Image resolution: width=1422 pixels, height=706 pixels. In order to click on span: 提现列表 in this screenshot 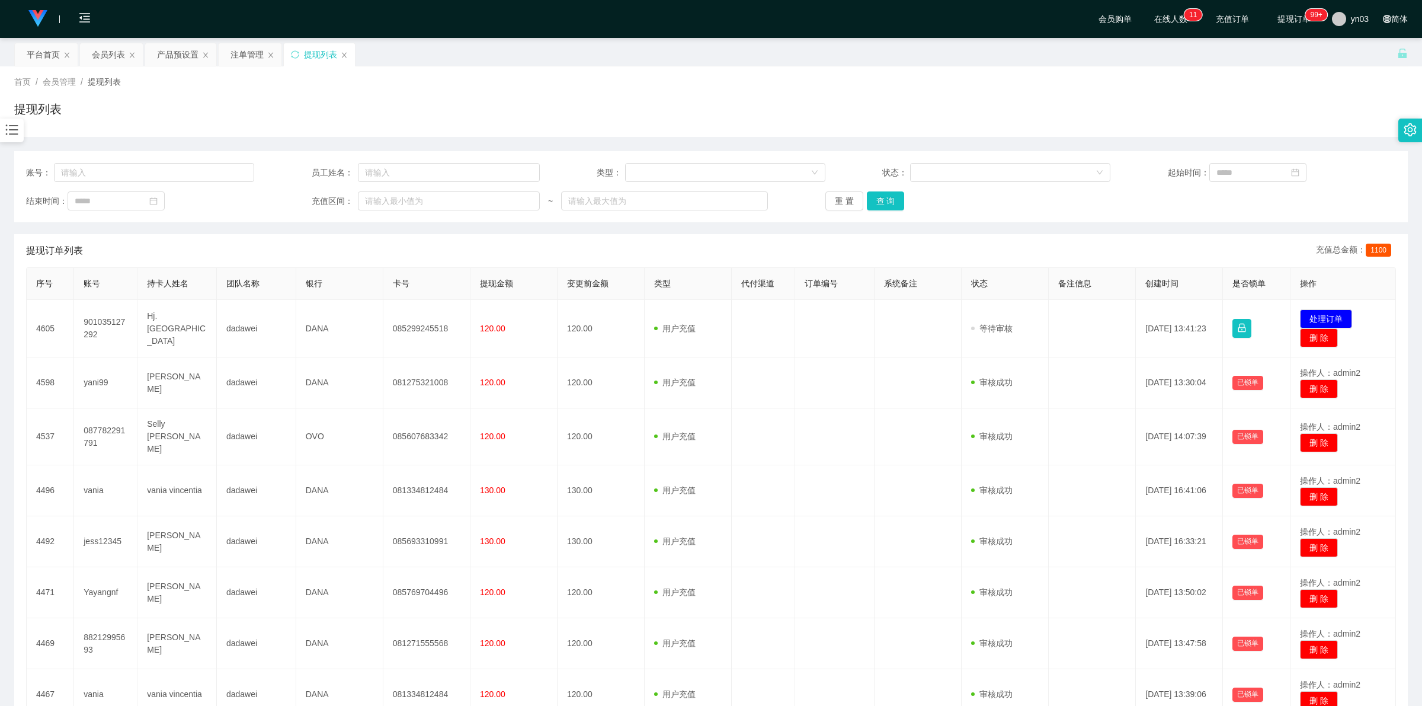, I will do `click(104, 82)`.